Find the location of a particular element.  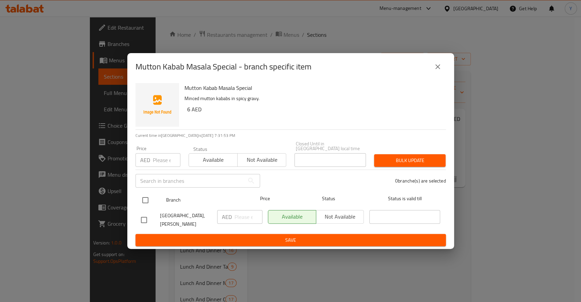

h6: 6 AED is located at coordinates (314, 109).